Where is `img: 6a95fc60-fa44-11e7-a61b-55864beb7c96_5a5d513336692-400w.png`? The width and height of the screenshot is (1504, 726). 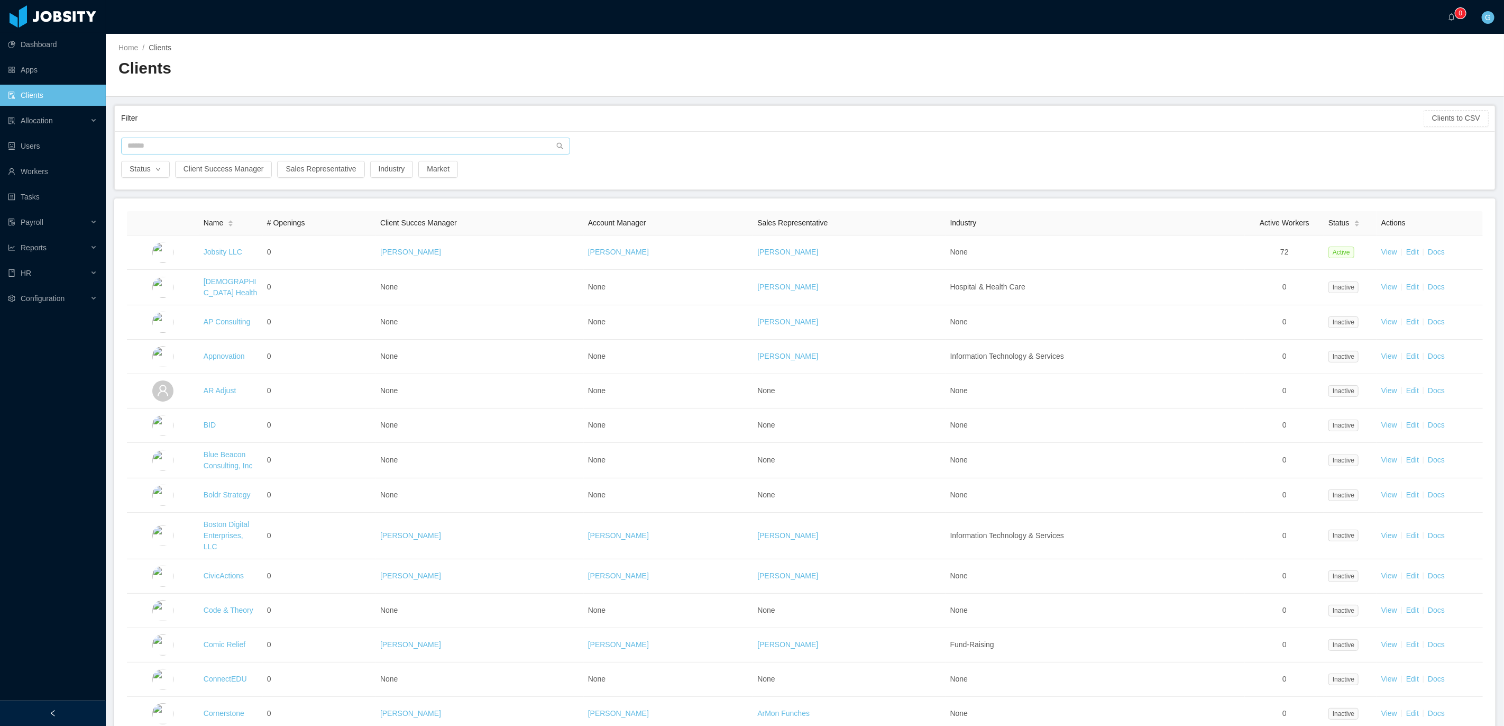 img: 6a95fc60-fa44-11e7-a61b-55864beb7c96_5a5d513336692-400w.png is located at coordinates (163, 322).